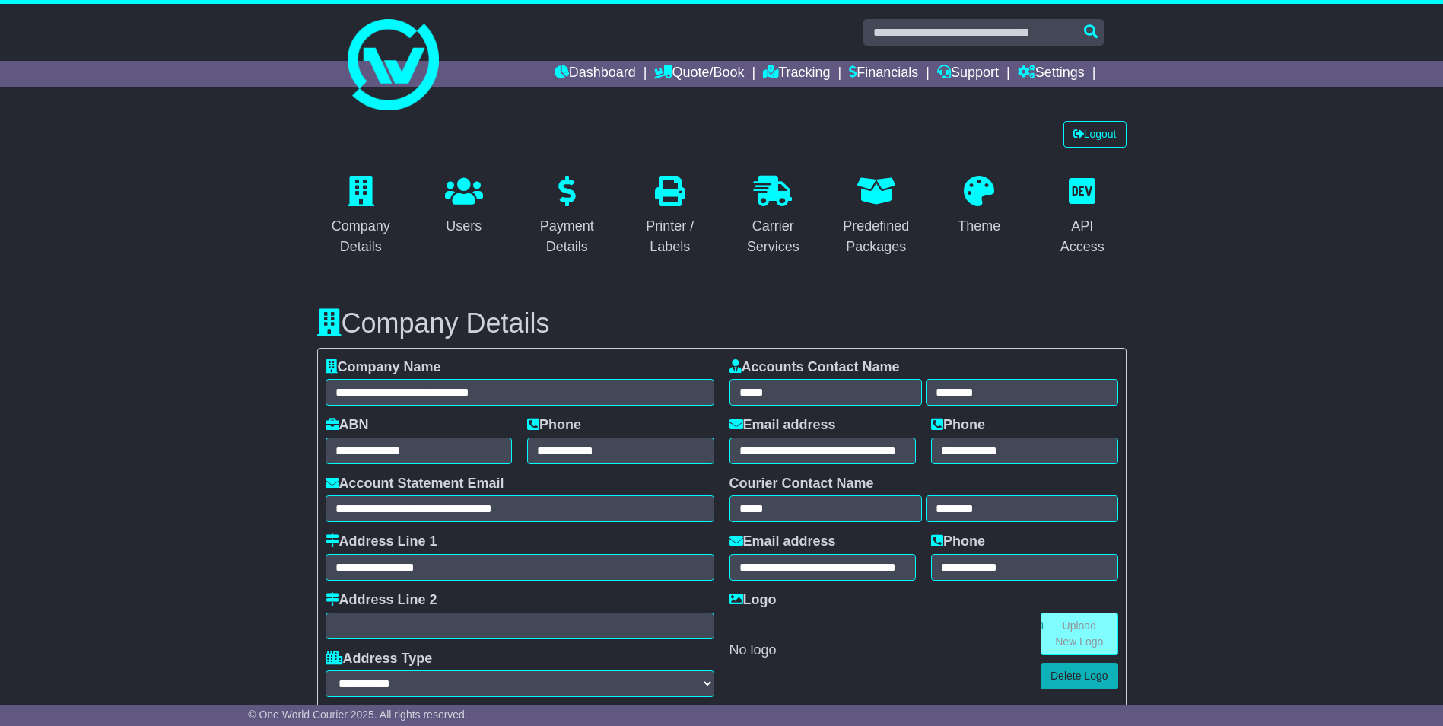 This screenshot has height=726, width=1443. I want to click on div: Predefined Packages, so click(876, 237).